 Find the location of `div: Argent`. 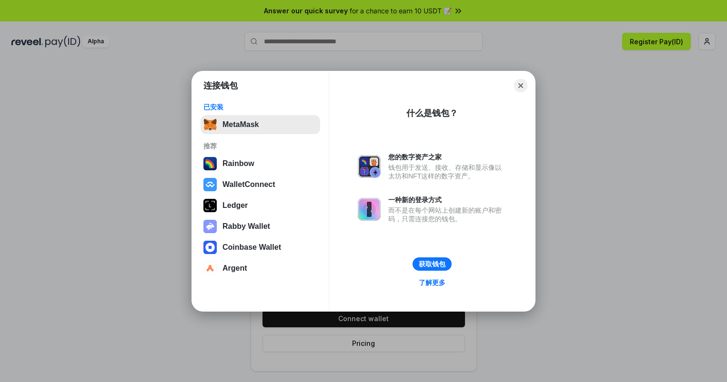

div: Argent is located at coordinates (235, 269).